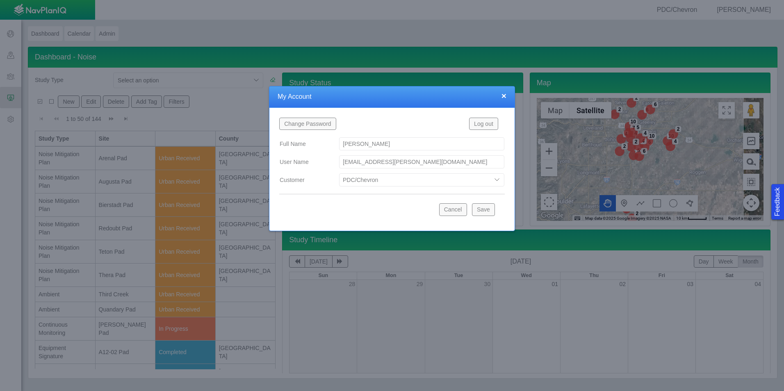  What do you see at coordinates (392, 97) in the screenshot?
I see `h4: My Account` at bounding box center [392, 97].